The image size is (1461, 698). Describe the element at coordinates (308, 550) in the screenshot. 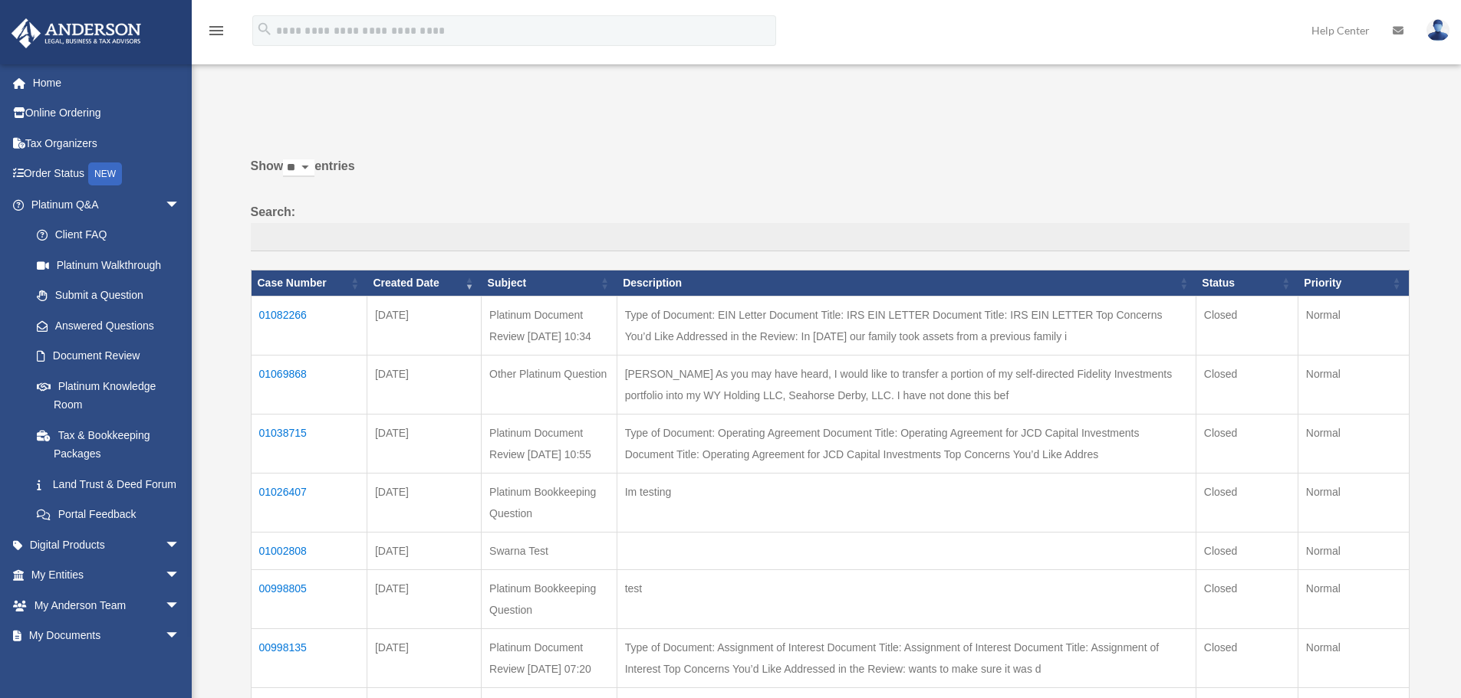

I see `td: 01002808` at that location.